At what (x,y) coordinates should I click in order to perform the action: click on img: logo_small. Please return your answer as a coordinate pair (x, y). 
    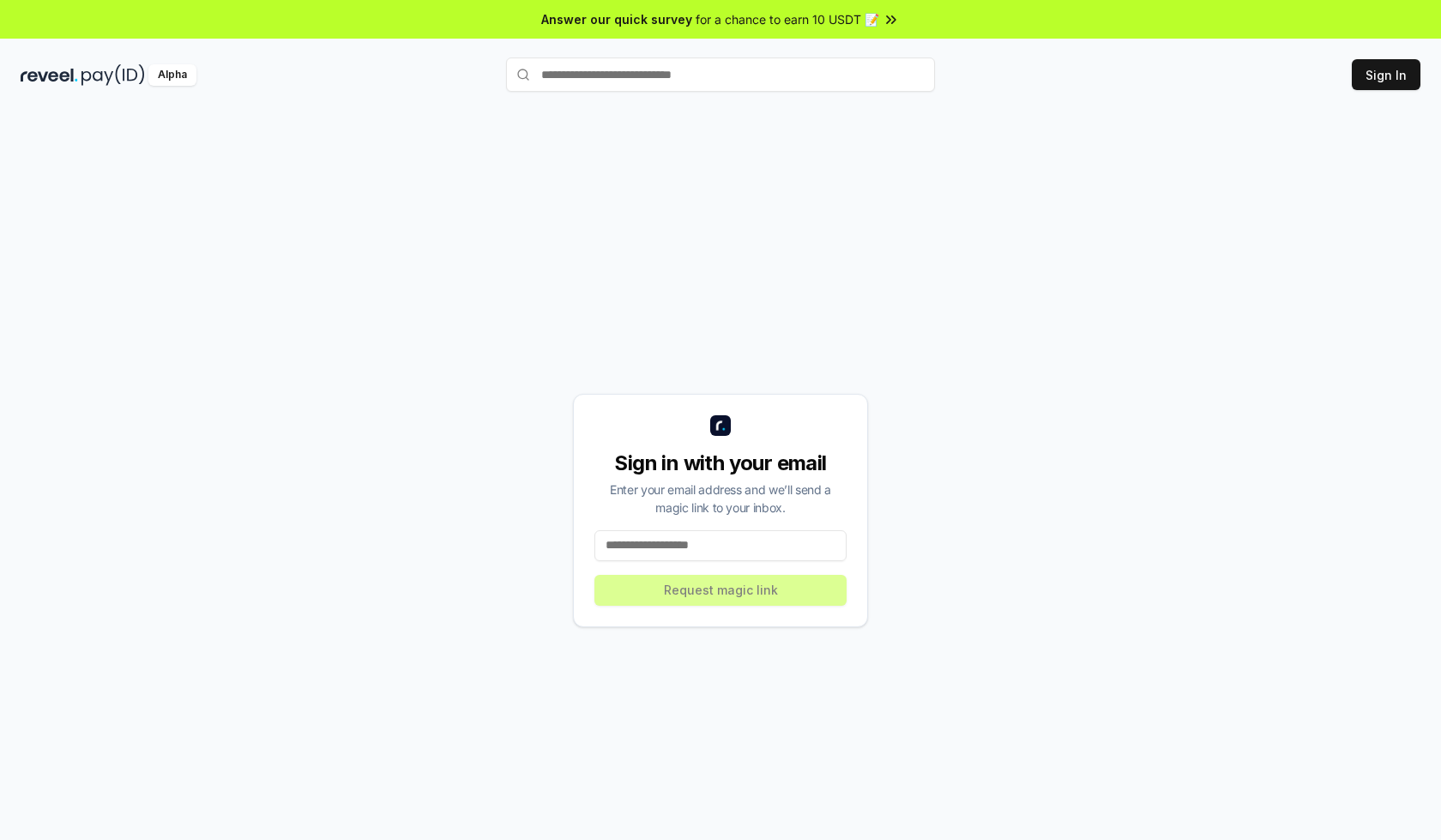
    Looking at the image, I should click on (720, 425).